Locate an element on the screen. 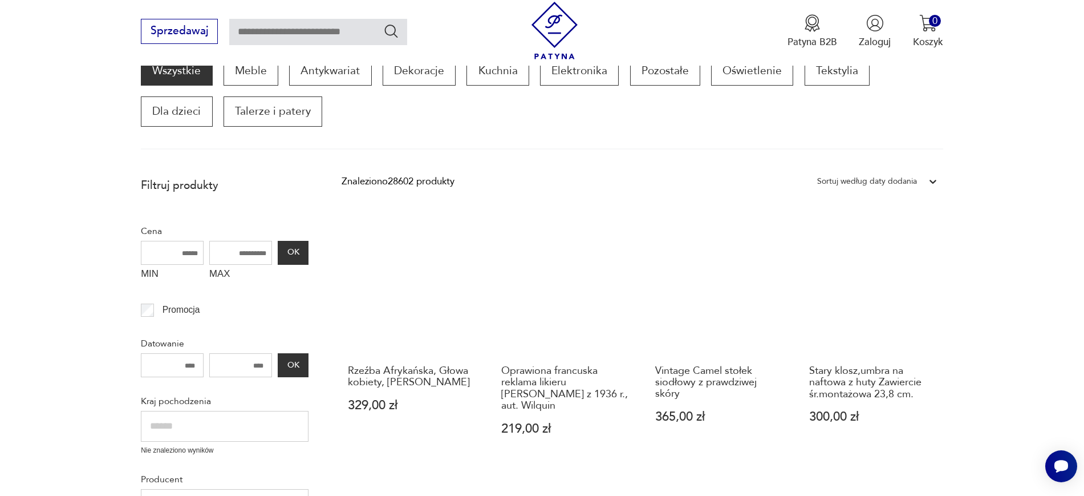  a: Tekstylia is located at coordinates (837, 71).